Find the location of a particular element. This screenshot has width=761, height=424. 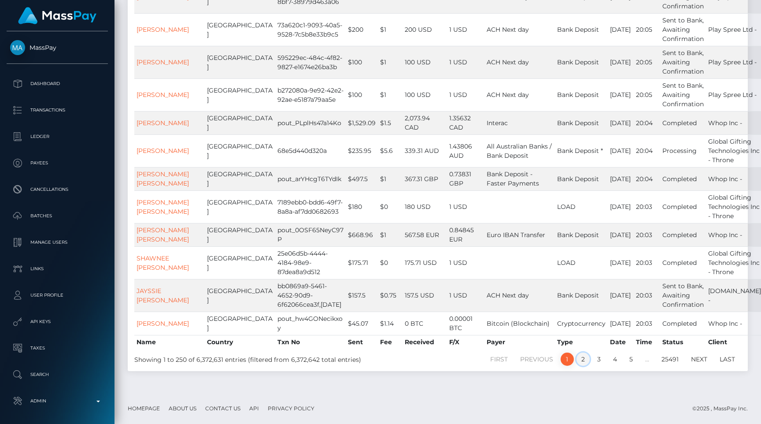

td: $100 is located at coordinates (362, 62).